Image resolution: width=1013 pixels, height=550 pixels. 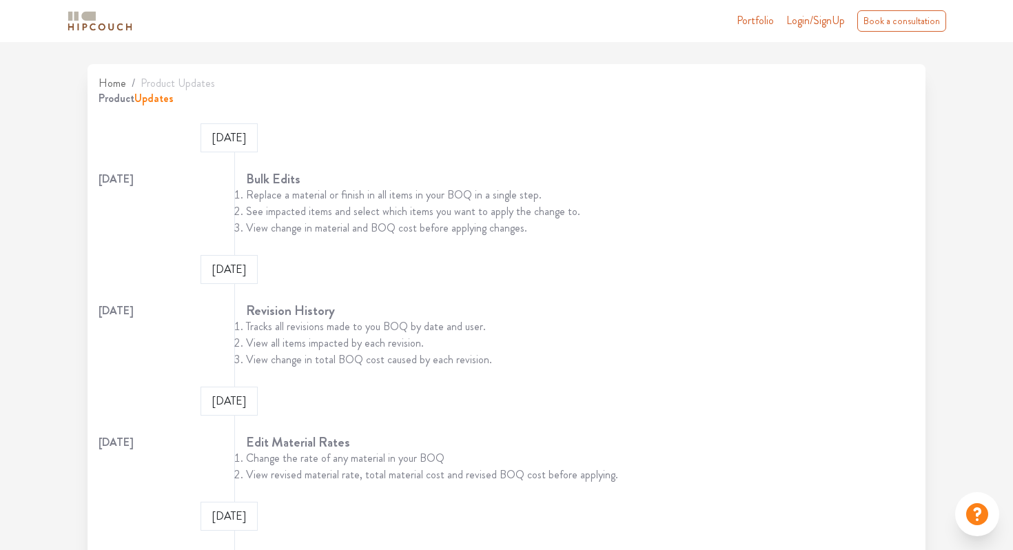 I want to click on div: Book a consultation, so click(x=901, y=21).